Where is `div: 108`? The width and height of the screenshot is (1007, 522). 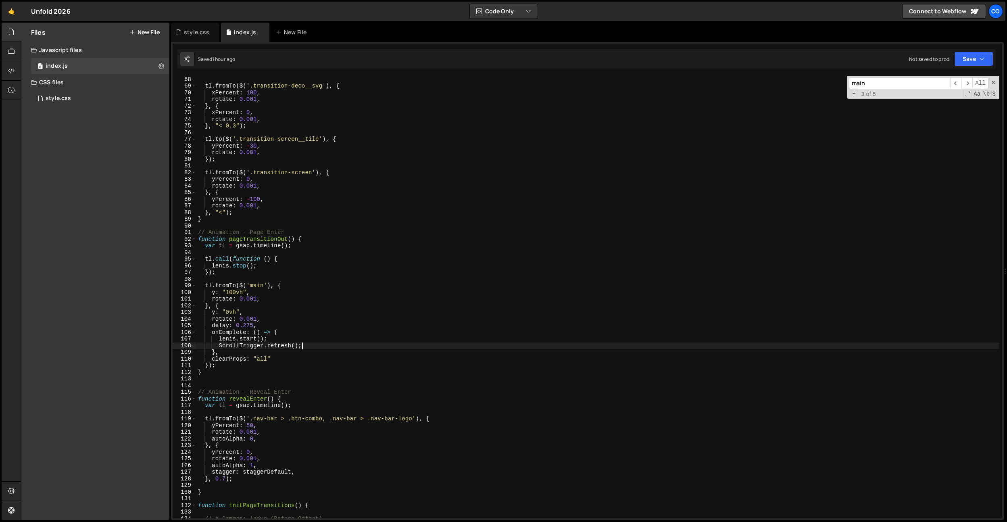
div: 108 is located at coordinates (184, 345).